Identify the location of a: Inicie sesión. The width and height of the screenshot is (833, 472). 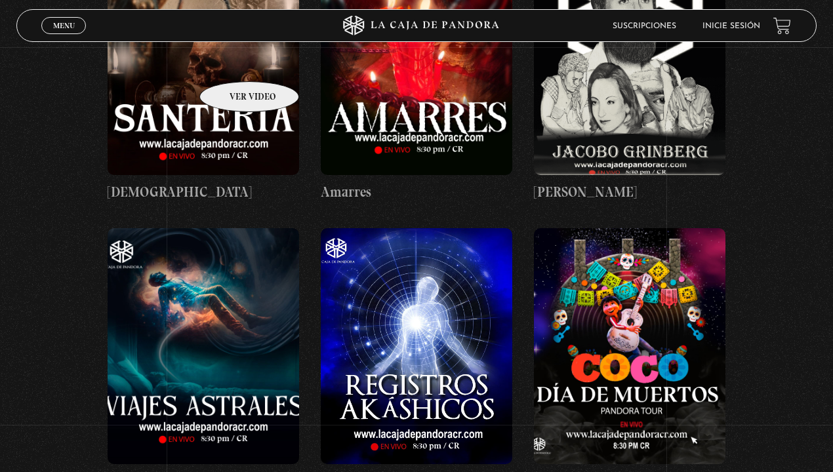
(731, 26).